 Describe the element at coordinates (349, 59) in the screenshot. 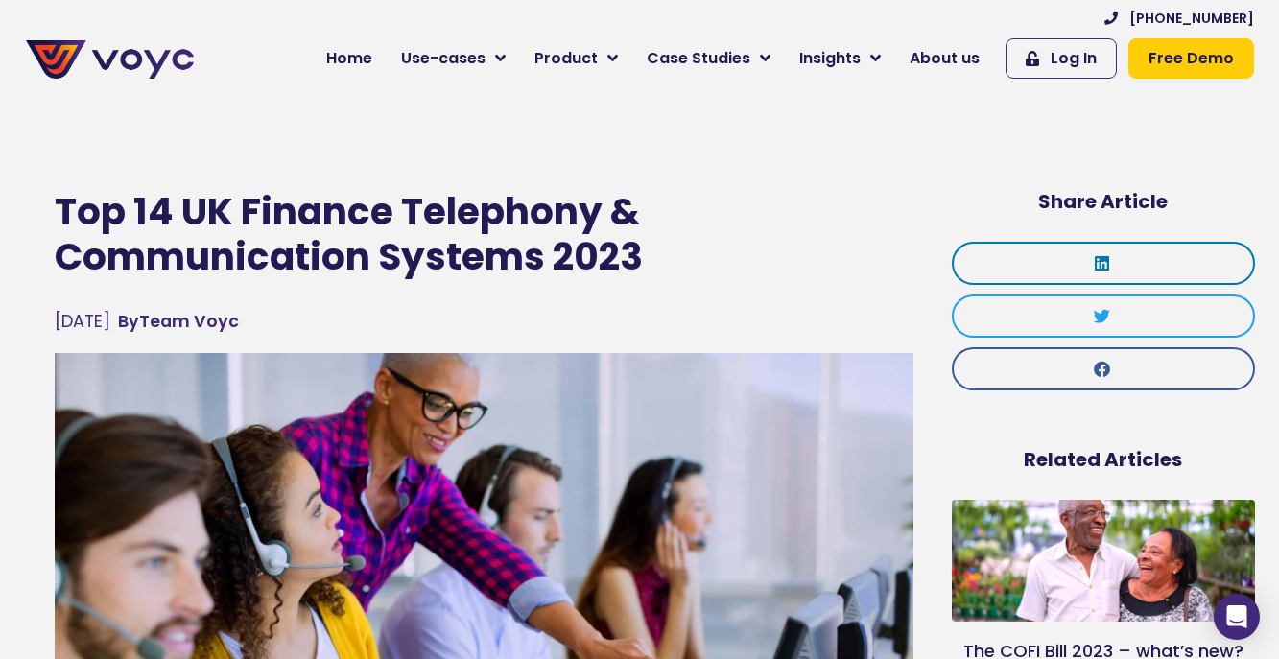

I see `a: Home` at that location.